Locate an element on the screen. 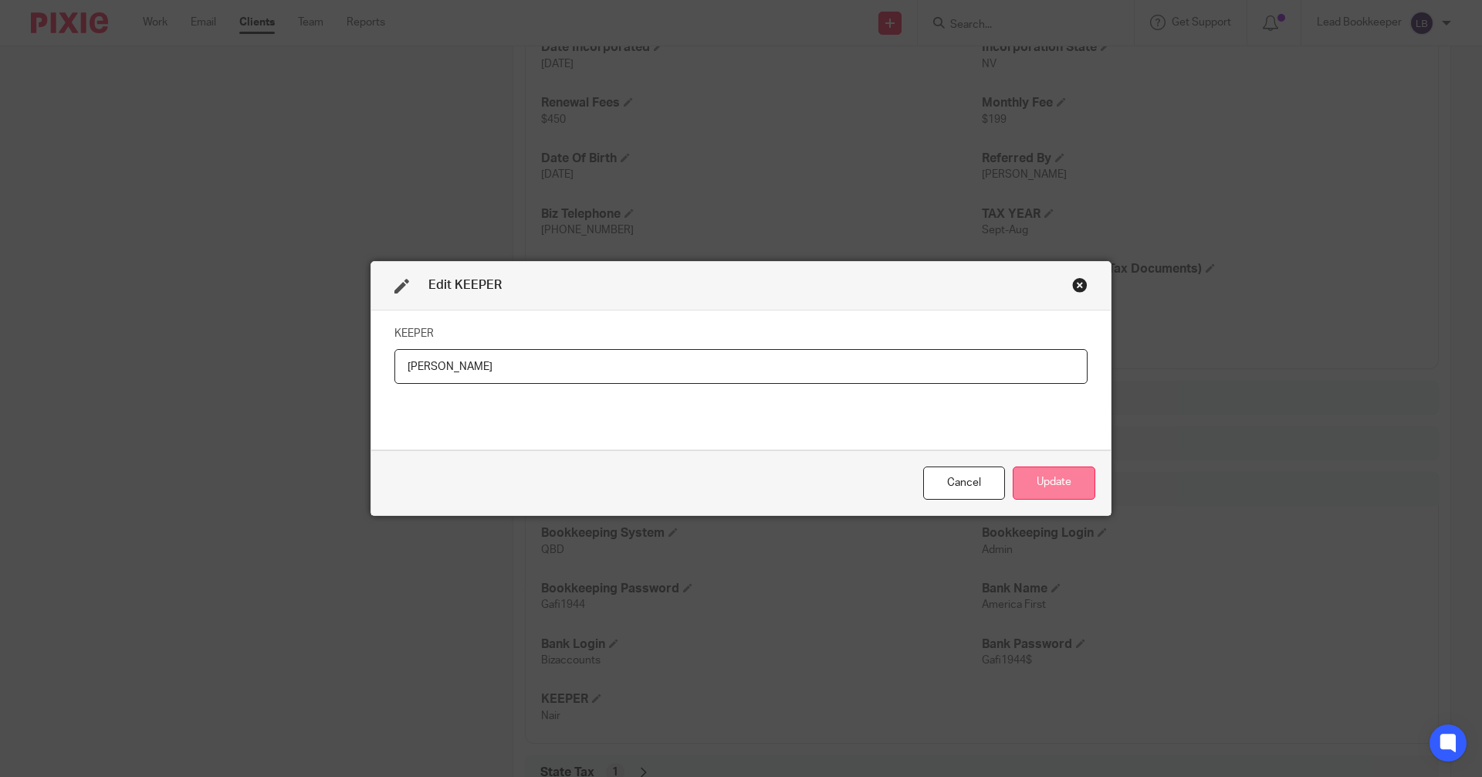 The image size is (1482, 777). label: KEEPER is located at coordinates (414, 334).